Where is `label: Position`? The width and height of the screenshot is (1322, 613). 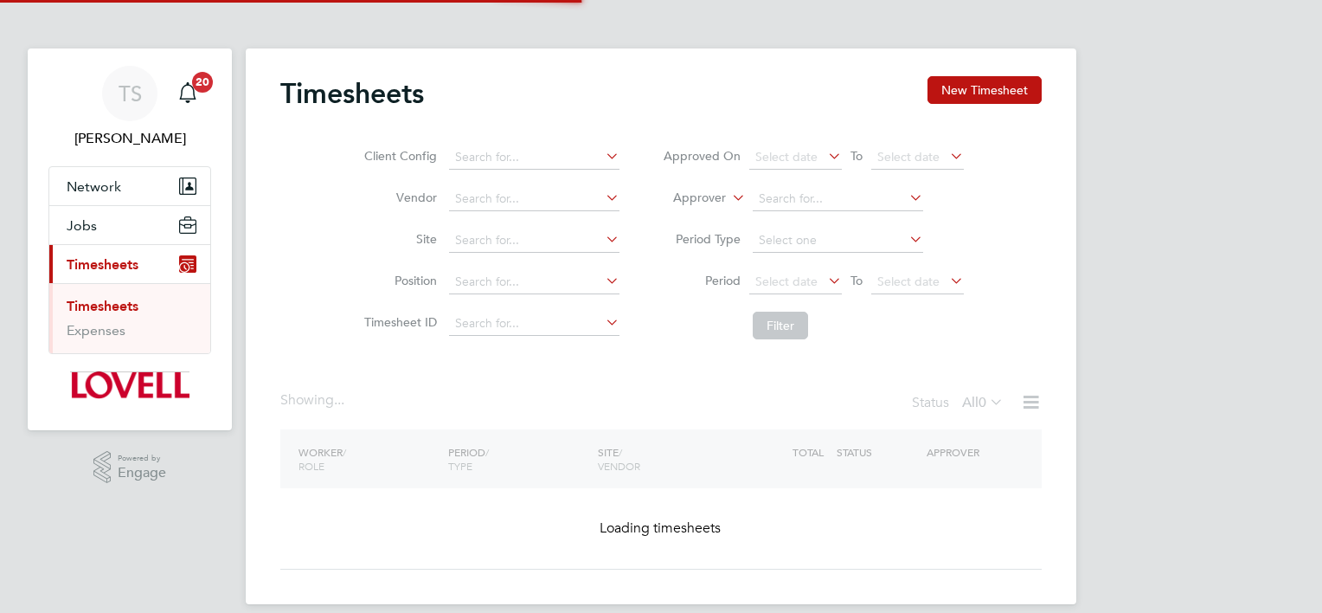 label: Position is located at coordinates (398, 280).